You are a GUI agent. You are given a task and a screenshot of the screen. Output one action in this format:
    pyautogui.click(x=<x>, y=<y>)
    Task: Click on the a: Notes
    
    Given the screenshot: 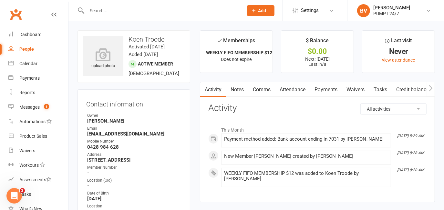 What is the action you would take?
    pyautogui.click(x=237, y=90)
    